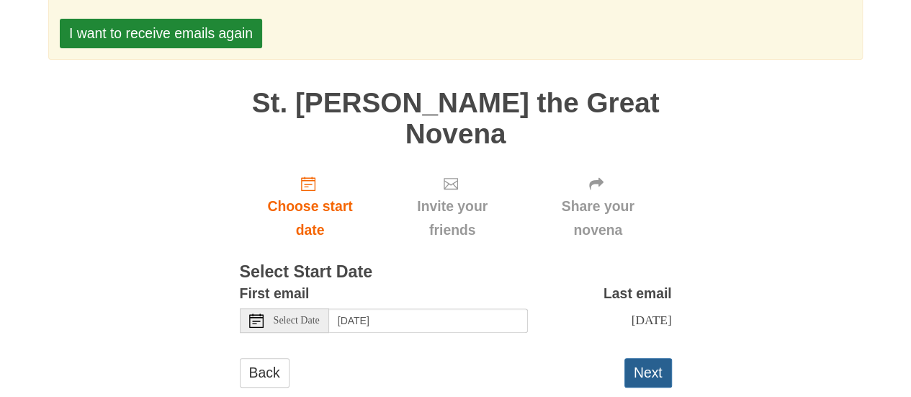 The width and height of the screenshot is (911, 397). I want to click on a: Back, so click(264, 372).